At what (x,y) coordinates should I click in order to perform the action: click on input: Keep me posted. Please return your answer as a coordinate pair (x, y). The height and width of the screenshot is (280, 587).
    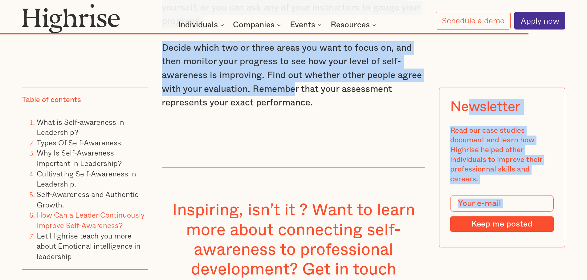
    Looking at the image, I should click on (502, 224).